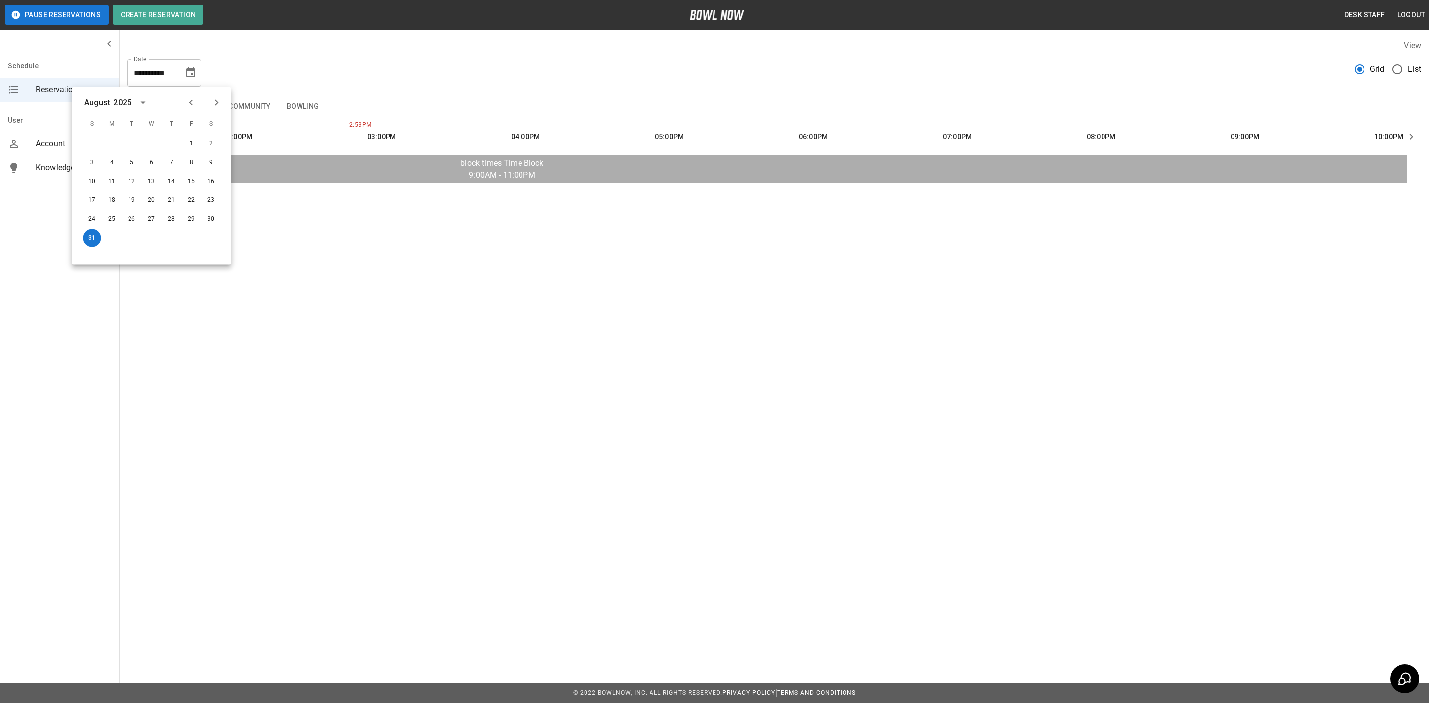 The image size is (1429, 703). I want to click on button: Previous month, so click(191, 103).